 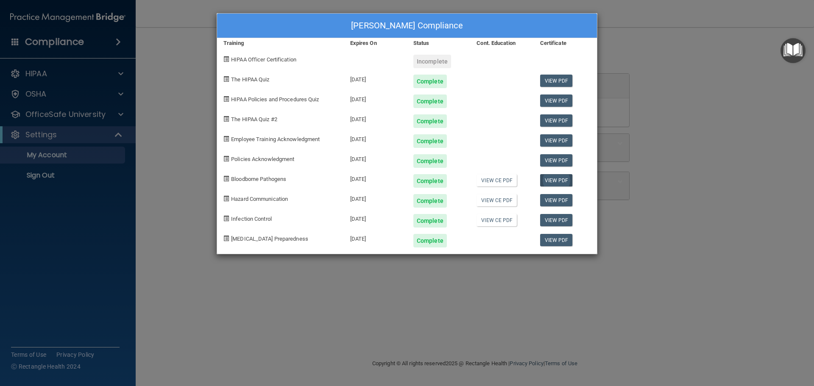 What do you see at coordinates (275, 139) in the screenshot?
I see `span: Employee Training Acknowledgment` at bounding box center [275, 139].